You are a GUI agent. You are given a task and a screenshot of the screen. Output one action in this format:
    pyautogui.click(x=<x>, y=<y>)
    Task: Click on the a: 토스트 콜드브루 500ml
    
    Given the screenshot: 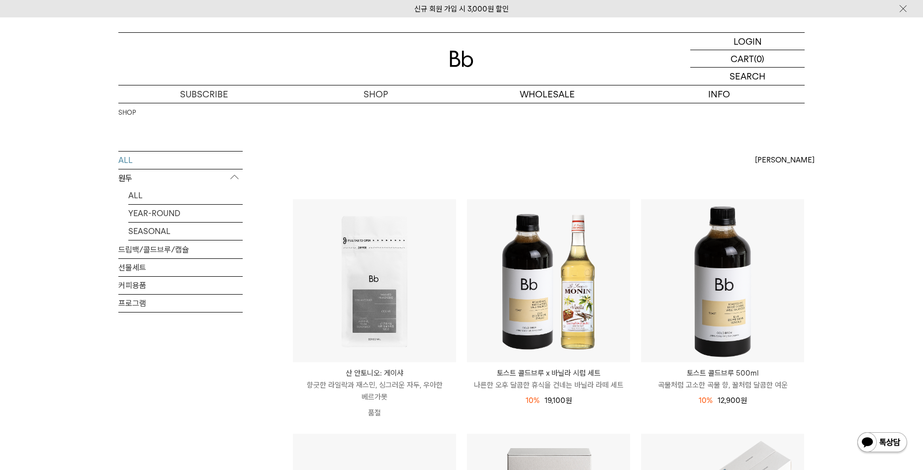 What is the action you would take?
    pyautogui.click(x=723, y=281)
    